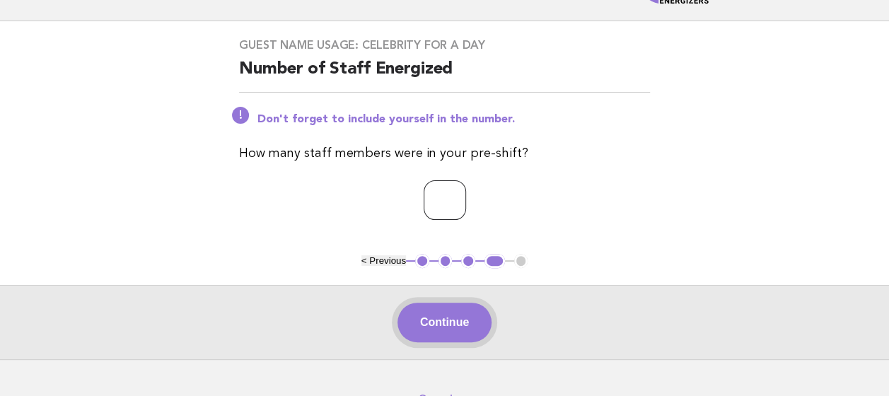  What do you see at coordinates (468, 261) in the screenshot?
I see `button: 3` at bounding box center [468, 261].